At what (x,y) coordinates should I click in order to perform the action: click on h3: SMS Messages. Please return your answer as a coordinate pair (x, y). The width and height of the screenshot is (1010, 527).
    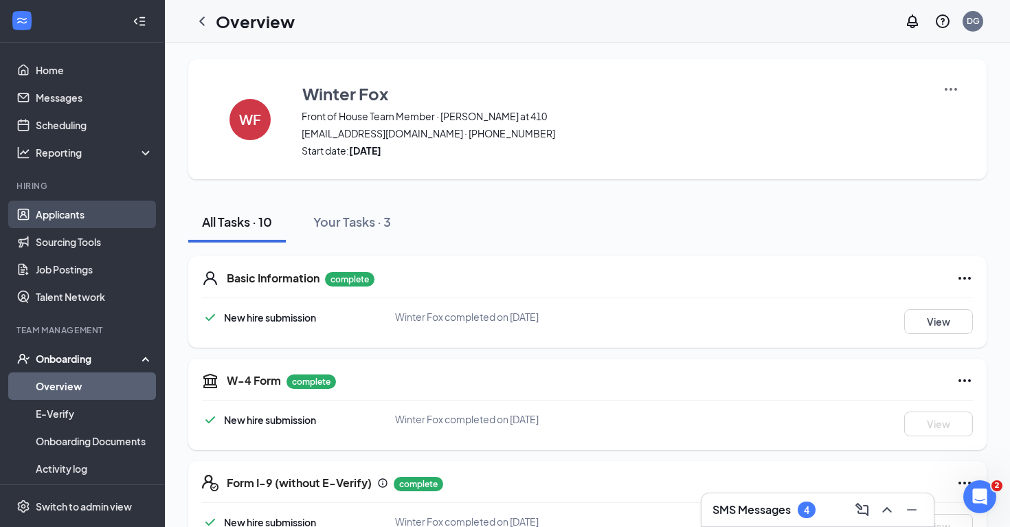
    Looking at the image, I should click on (752, 510).